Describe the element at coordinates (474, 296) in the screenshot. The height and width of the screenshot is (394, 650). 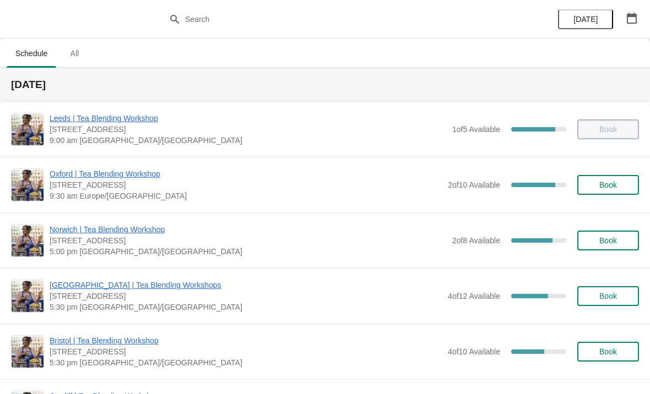
I see `span: 4 of 12 Available` at that location.